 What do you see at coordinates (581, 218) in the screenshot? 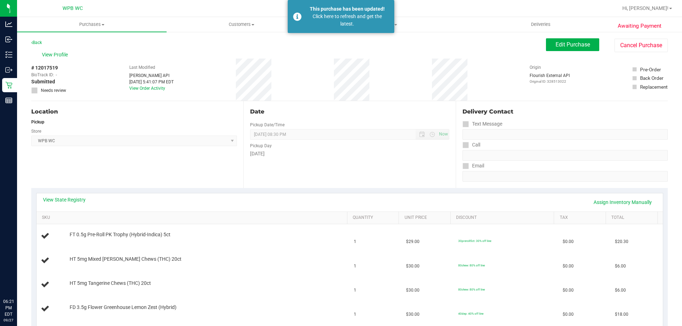
I see `a: Tax` at bounding box center [581, 218].